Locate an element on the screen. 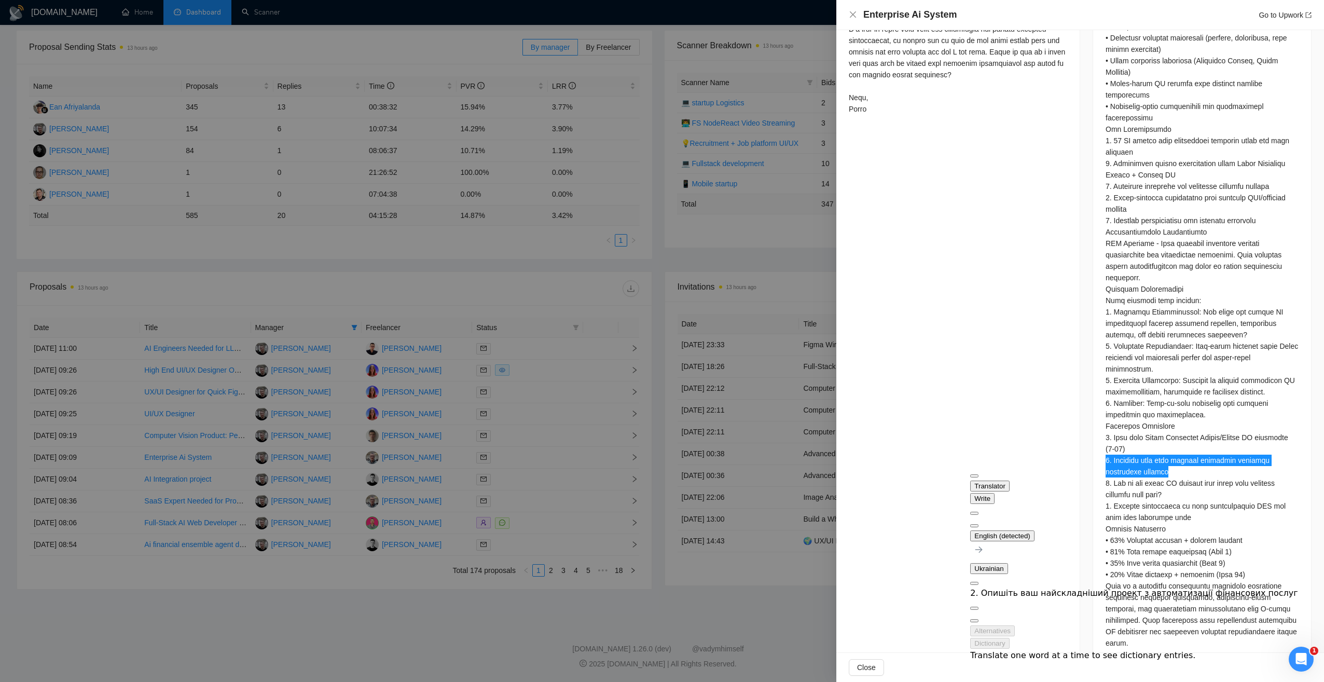 This screenshot has height=682, width=1324. span: export is located at coordinates (1309, 15).